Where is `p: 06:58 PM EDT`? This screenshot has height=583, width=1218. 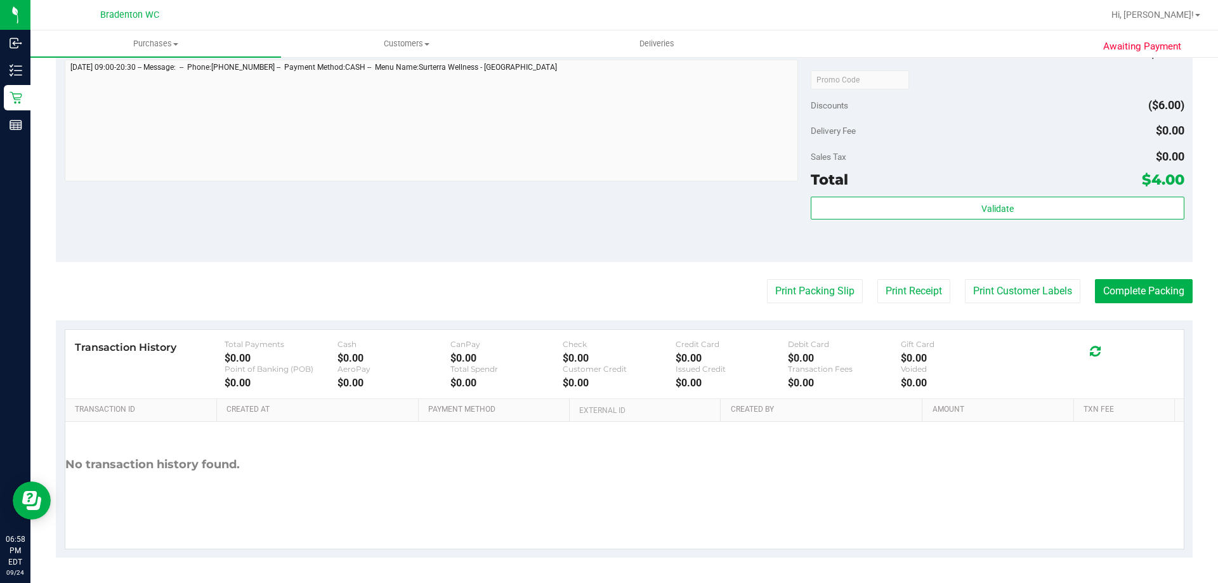
p: 06:58 PM EDT is located at coordinates (15, 551).